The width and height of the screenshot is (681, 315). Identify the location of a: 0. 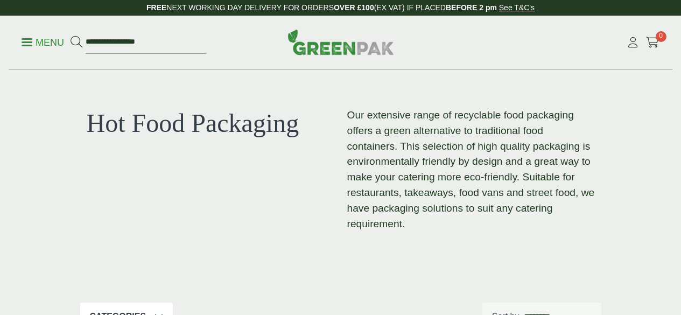
(653, 43).